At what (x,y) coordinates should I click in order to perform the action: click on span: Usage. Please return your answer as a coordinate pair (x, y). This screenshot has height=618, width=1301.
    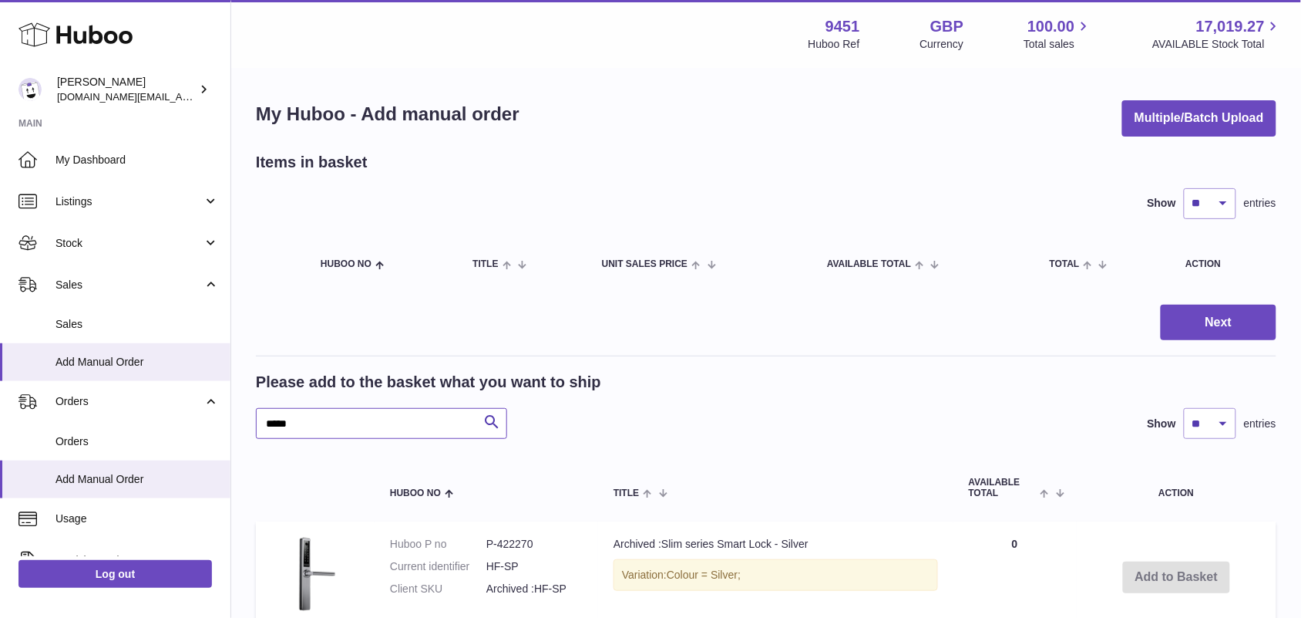
    Looking at the image, I should click on (137, 518).